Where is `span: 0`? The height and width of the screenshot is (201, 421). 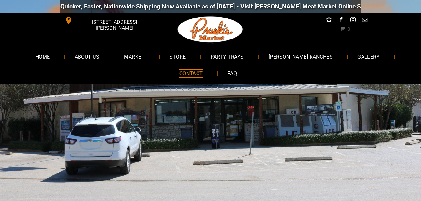
span: 0 is located at coordinates (349, 28).